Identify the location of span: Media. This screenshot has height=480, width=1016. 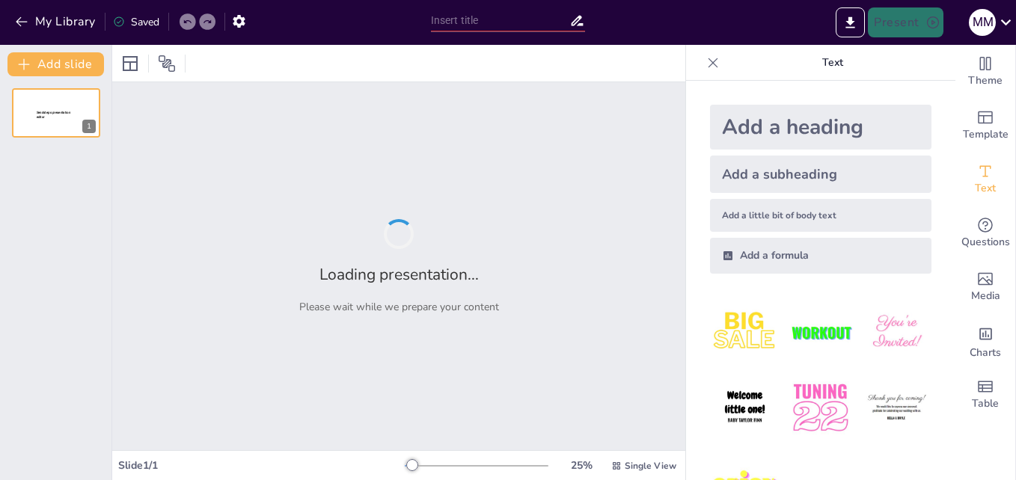
(985, 296).